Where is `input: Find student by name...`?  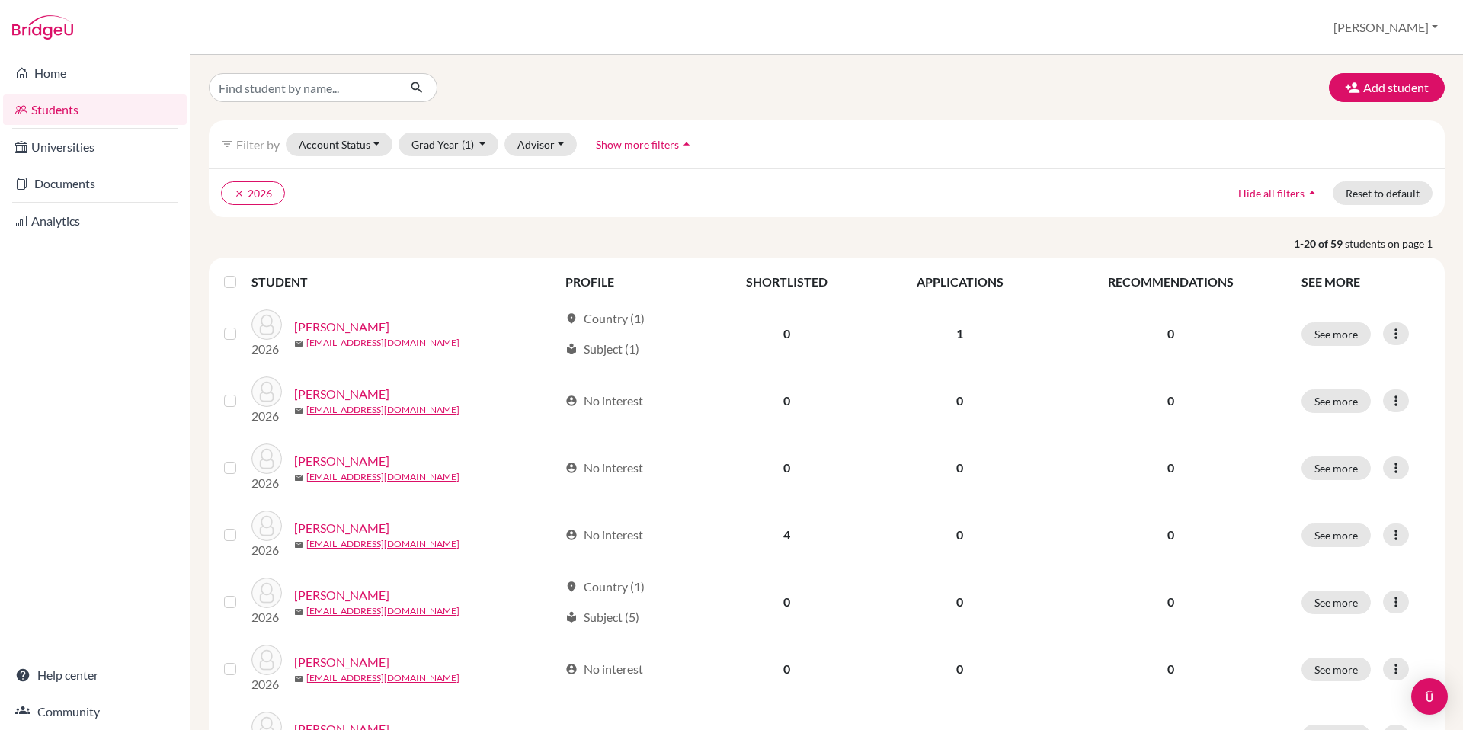 input: Find student by name... is located at coordinates (303, 88).